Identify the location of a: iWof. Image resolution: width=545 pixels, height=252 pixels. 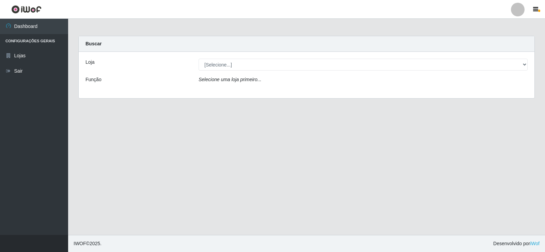
(535, 243).